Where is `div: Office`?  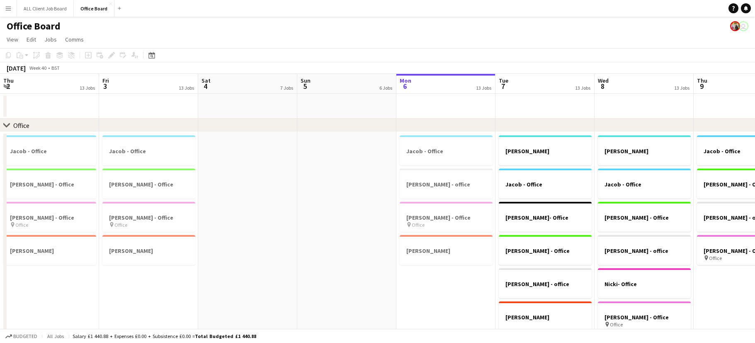
div: Office is located at coordinates (21, 125).